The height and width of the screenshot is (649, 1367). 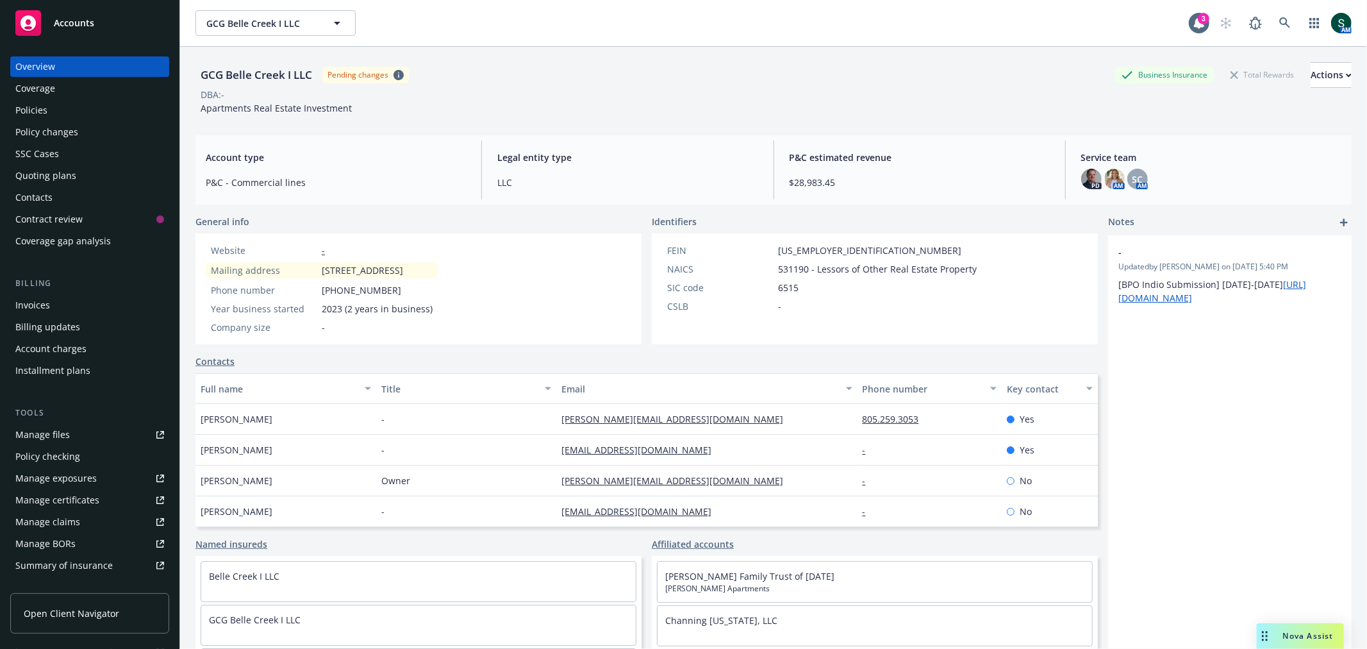 I want to click on div: SIC code, so click(x=720, y=287).